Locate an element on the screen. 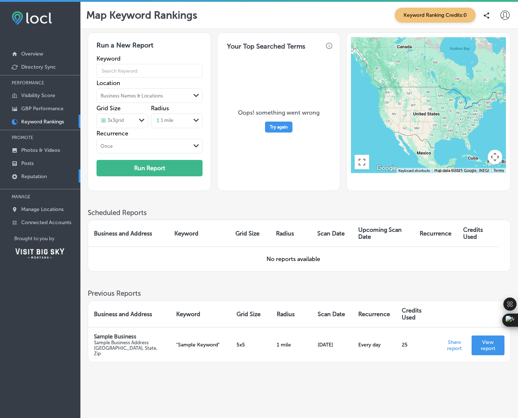  td: 5x5 is located at coordinates (251, 345).